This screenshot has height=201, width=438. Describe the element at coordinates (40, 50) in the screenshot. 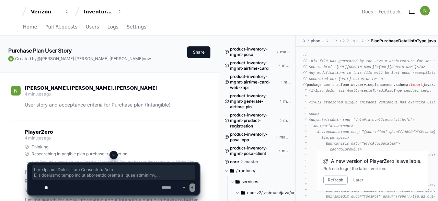

I see `app-text-character-animate: Purchase Plan User Story` at that location.